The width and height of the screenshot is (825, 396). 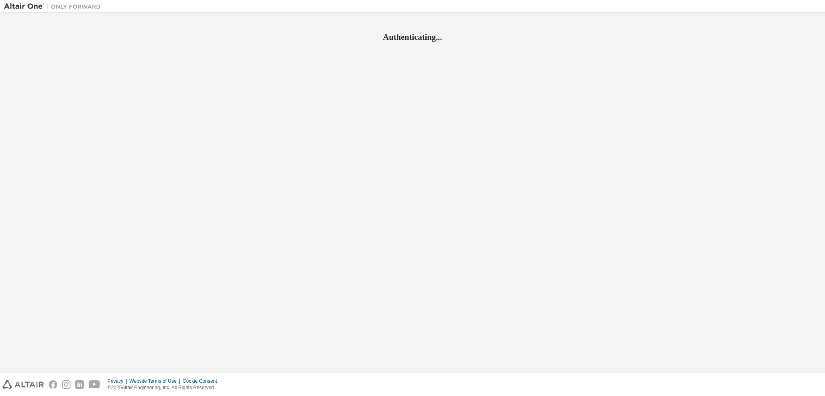 I want to click on div: Website Terms of Use, so click(x=156, y=381).